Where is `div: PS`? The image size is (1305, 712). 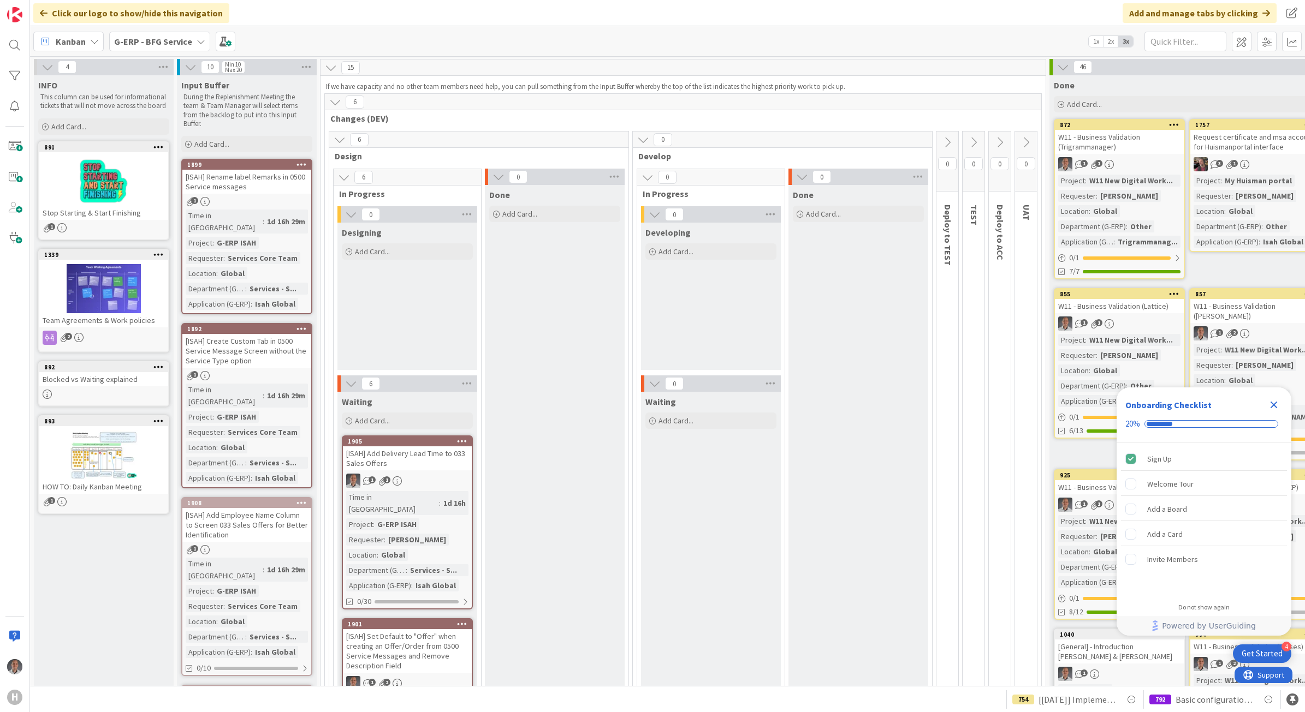
div: PS is located at coordinates (1119, 164).